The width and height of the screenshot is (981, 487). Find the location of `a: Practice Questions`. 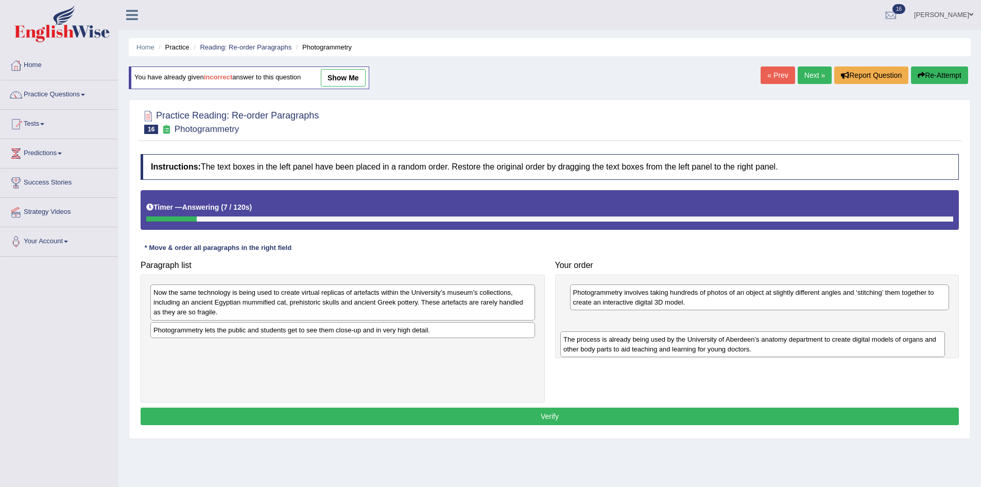

a: Practice Questions is located at coordinates (59, 93).